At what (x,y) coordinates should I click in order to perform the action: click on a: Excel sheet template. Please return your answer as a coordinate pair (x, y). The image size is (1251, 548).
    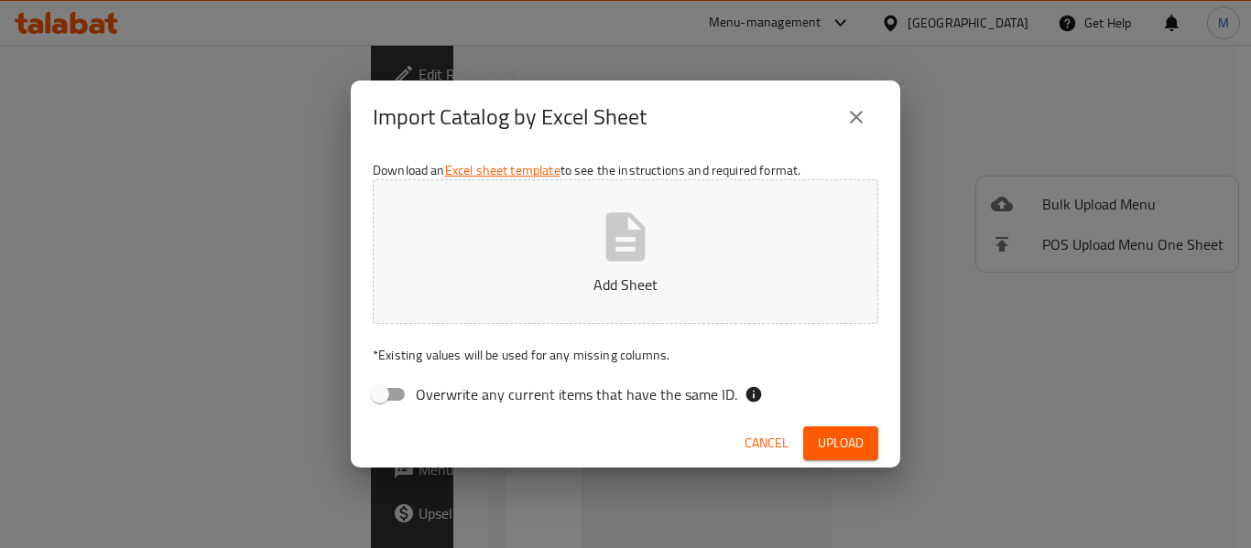
    Looking at the image, I should click on (503, 170).